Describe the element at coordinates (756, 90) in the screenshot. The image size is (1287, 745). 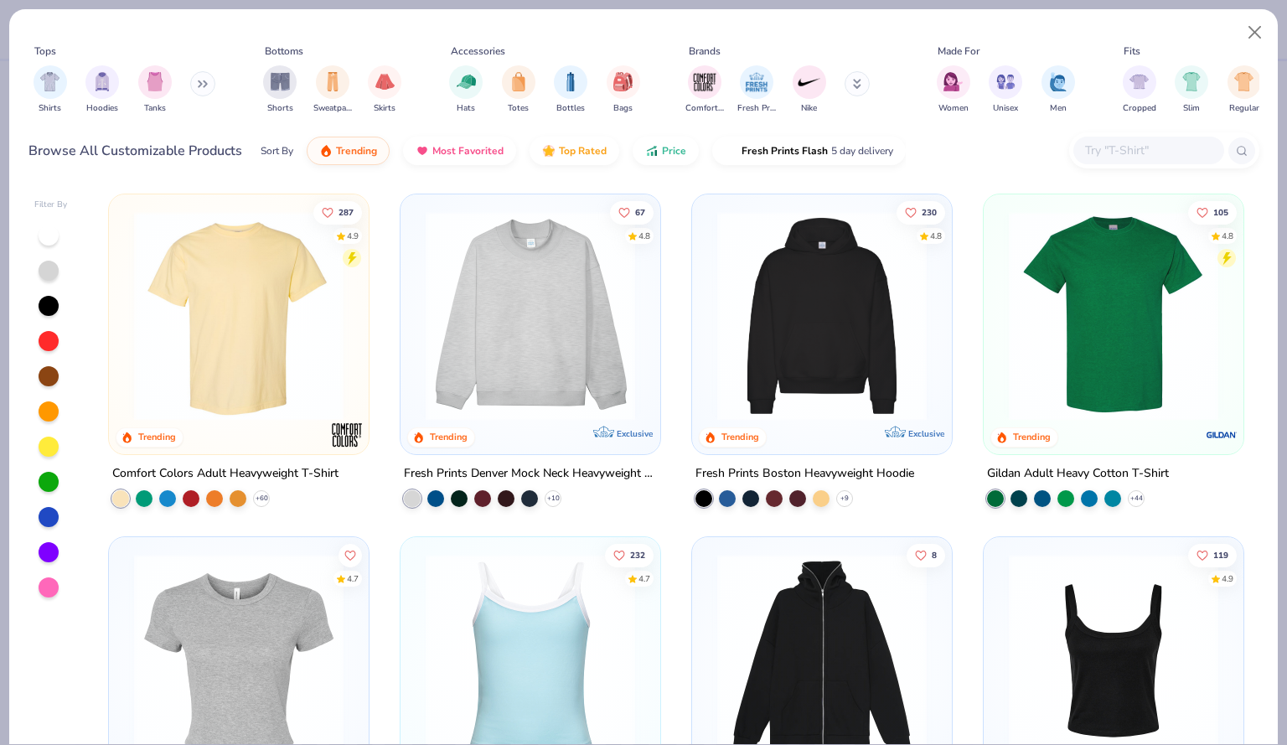
I see `div: filter for Fresh Prints` at that location.